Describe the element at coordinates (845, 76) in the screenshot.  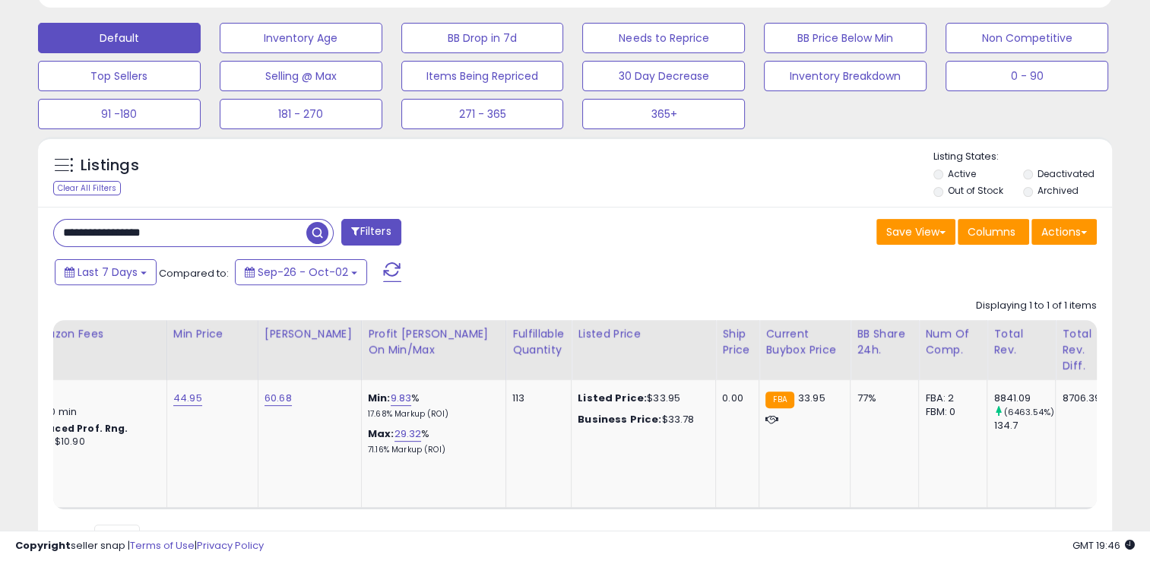
I see `button: Inventory Breakdown` at that location.